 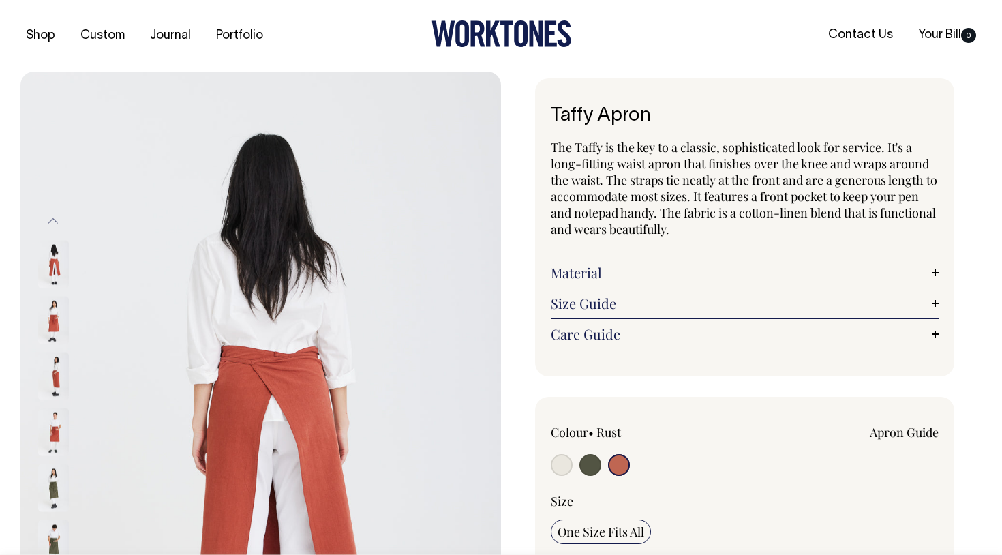 I want to click on div: Colour, so click(x=629, y=432).